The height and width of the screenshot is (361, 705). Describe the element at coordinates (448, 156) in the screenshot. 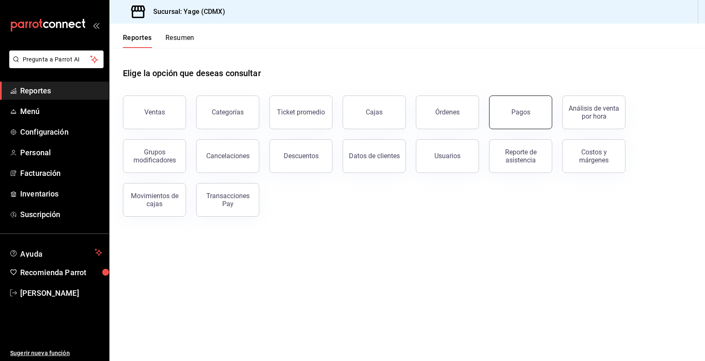

I see `div: Usuarios` at that location.